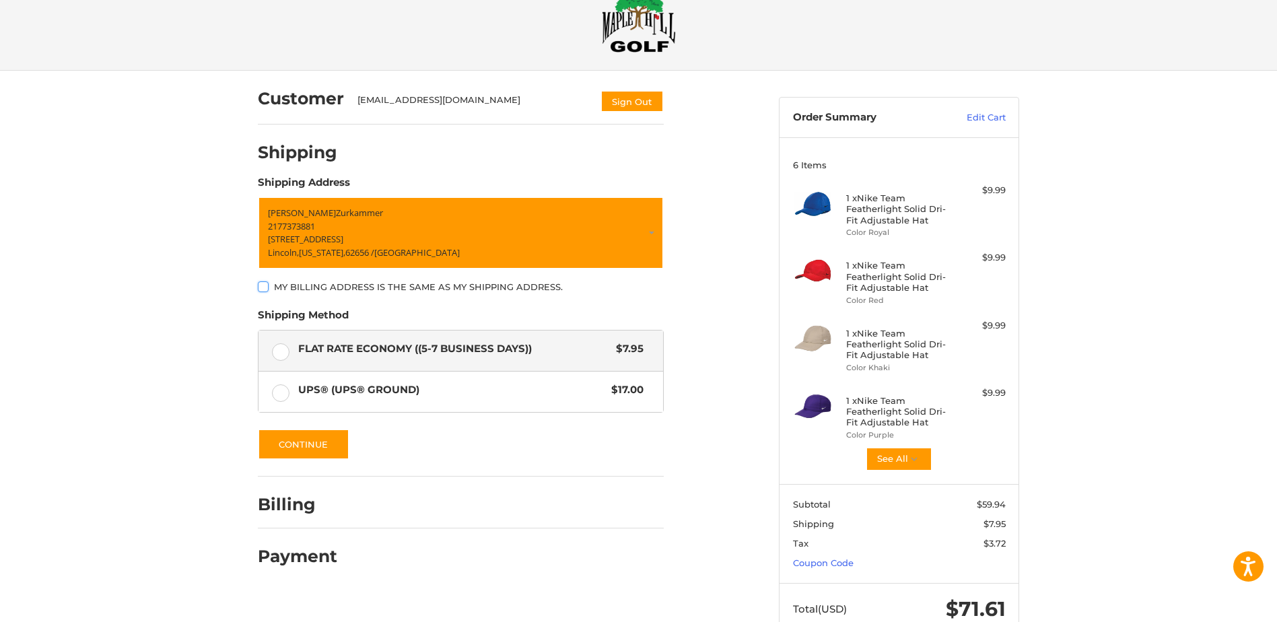 This screenshot has height=622, width=1277. Describe the element at coordinates (823, 563) in the screenshot. I see `a: Coupon Code` at that location.